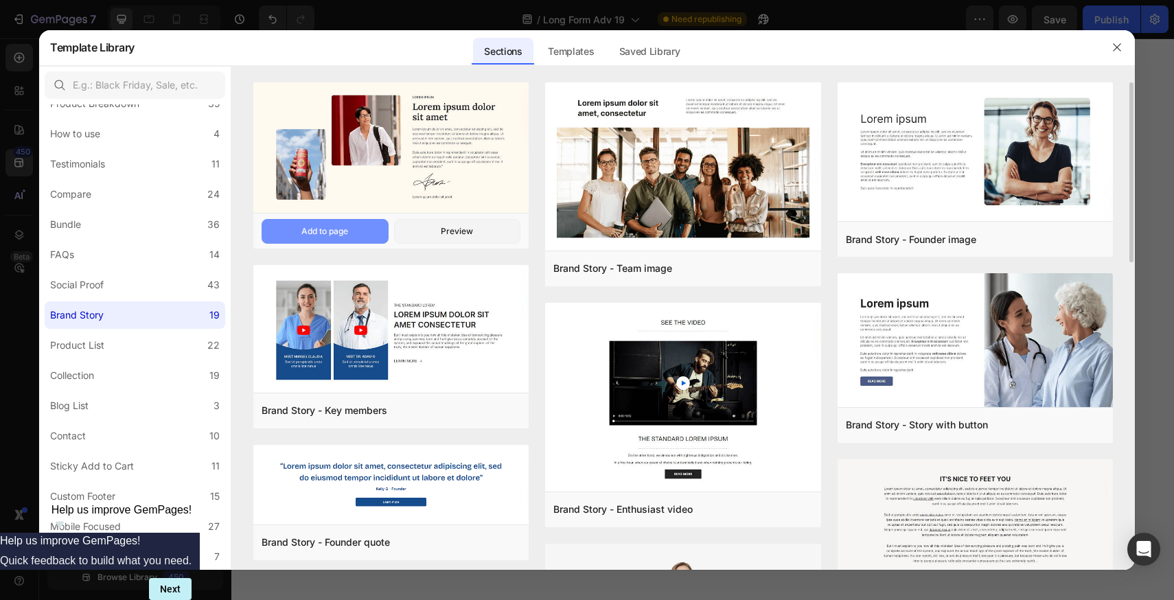 The height and width of the screenshot is (600, 1174). I want to click on div: Sticky Add to Cart, so click(92, 466).